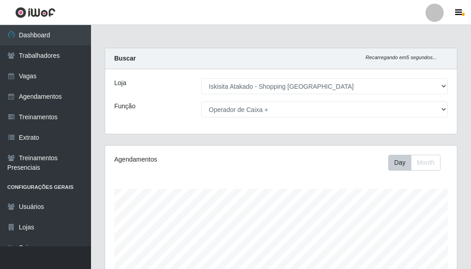 This screenshot has width=471, height=269. I want to click on div: First group, so click(414, 163).